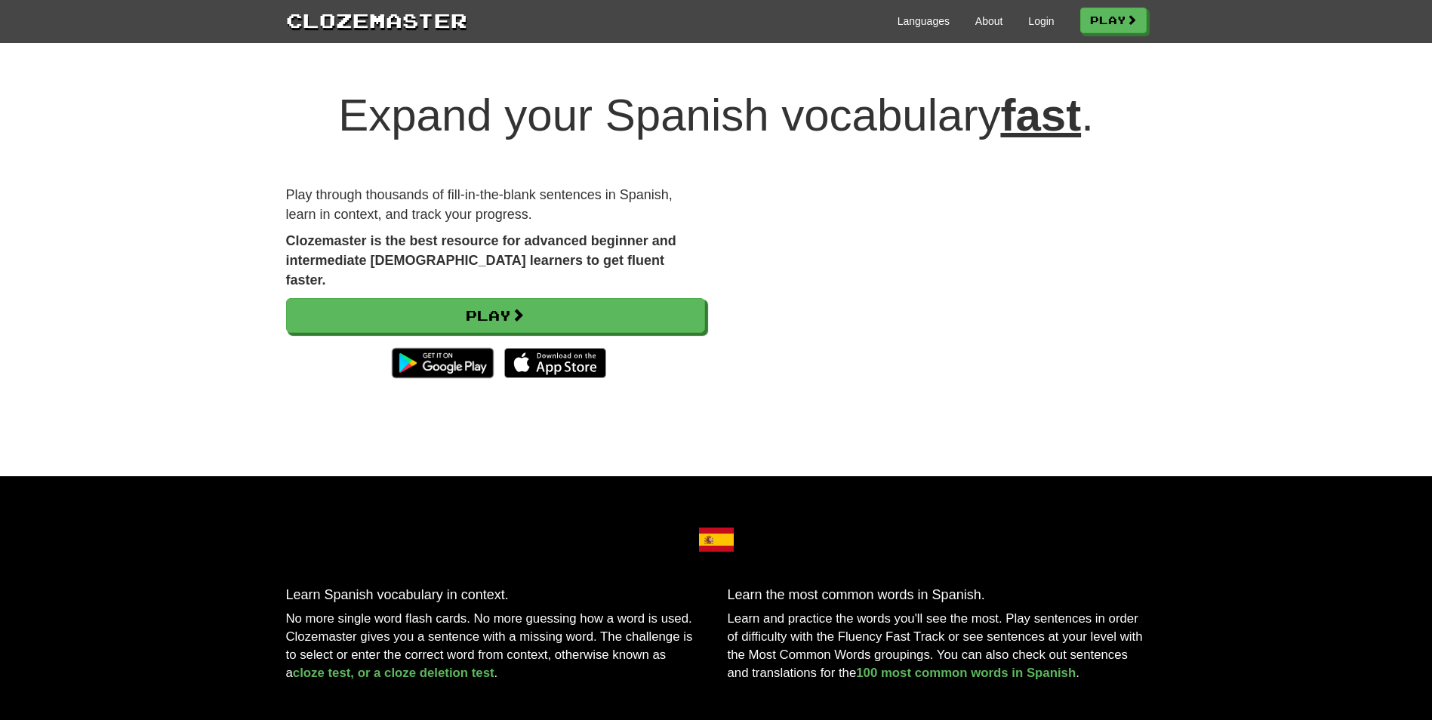 The width and height of the screenshot is (1432, 720). Describe the element at coordinates (923, 21) in the screenshot. I see `a: Languages` at that location.